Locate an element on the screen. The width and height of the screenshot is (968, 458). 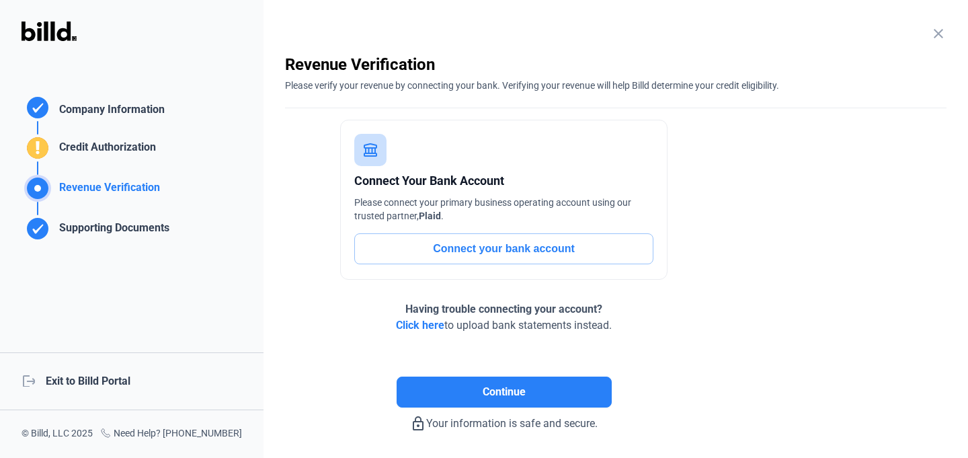
span: Plaid is located at coordinates (430, 216).